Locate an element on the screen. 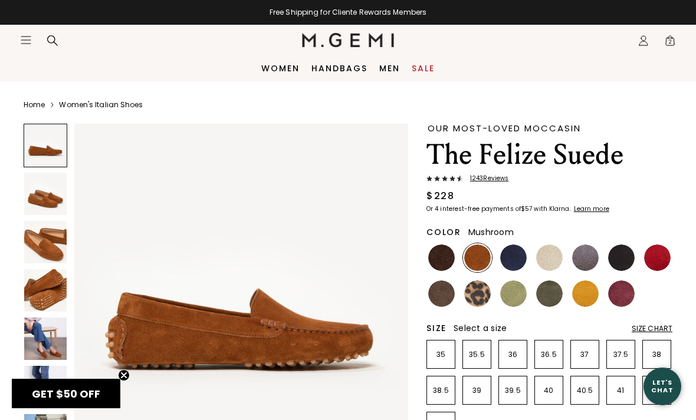  div: GET $50 OFFClose teaser is located at coordinates (66, 394).